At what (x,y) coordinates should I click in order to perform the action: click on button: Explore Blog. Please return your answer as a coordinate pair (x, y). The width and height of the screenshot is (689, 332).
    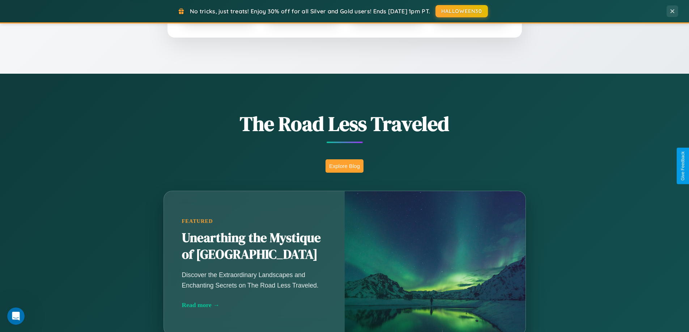
    Looking at the image, I should click on (344, 166).